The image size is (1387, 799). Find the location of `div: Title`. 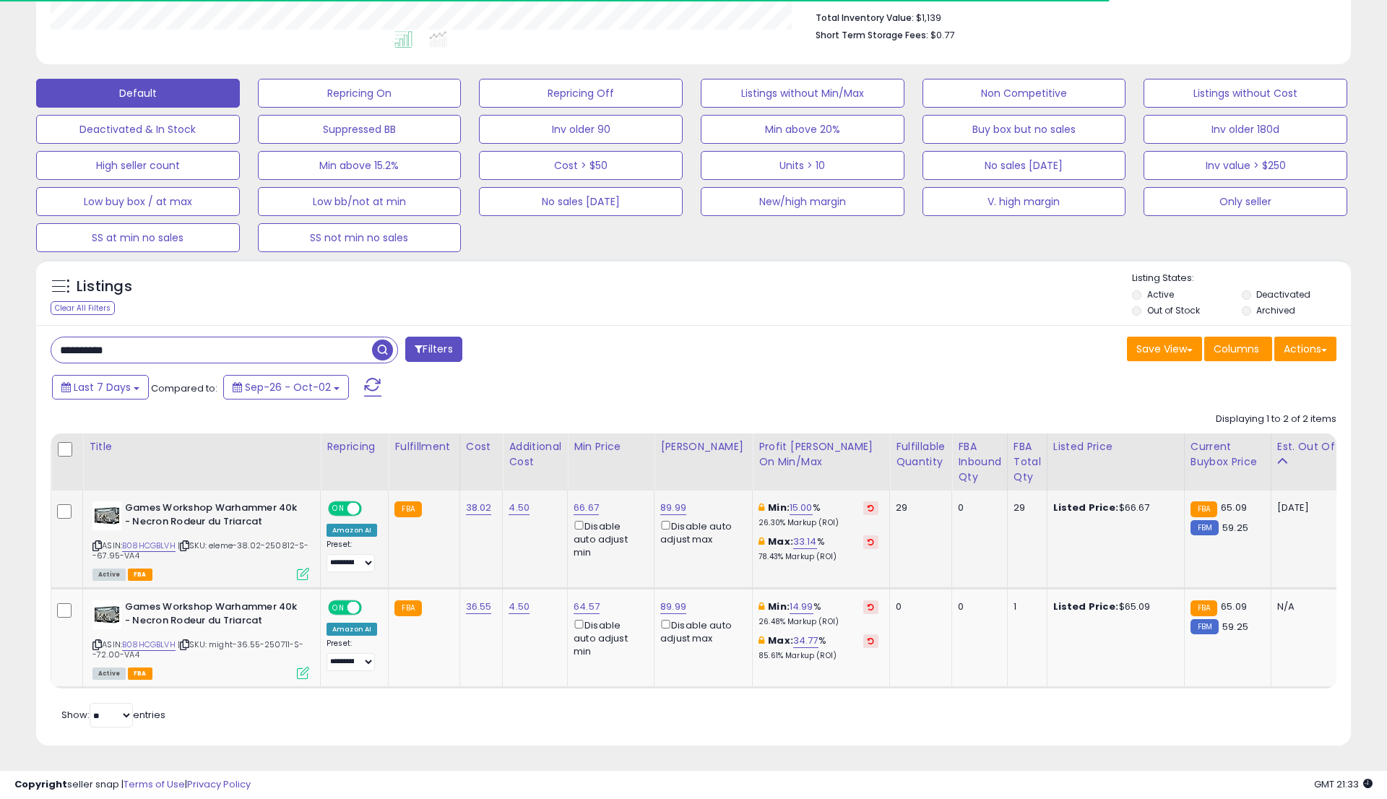

div: Title is located at coordinates (202, 447).